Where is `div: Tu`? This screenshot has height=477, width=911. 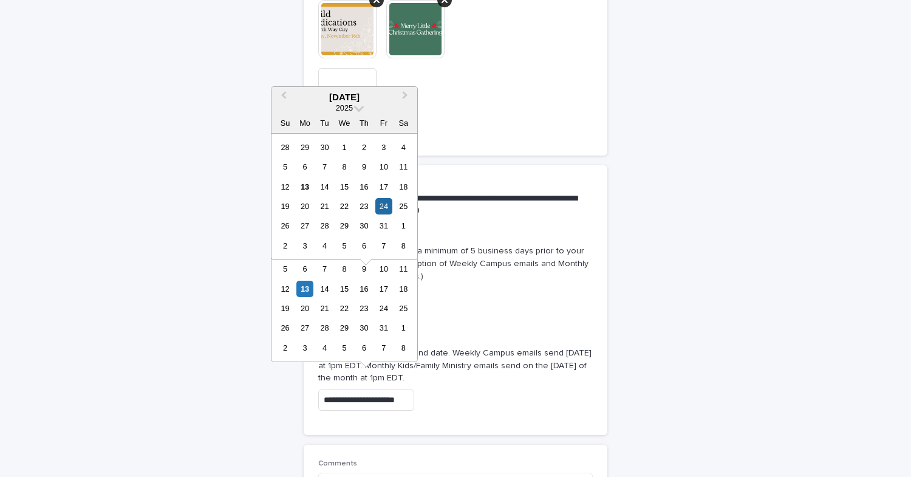 div: Tu is located at coordinates (324, 123).